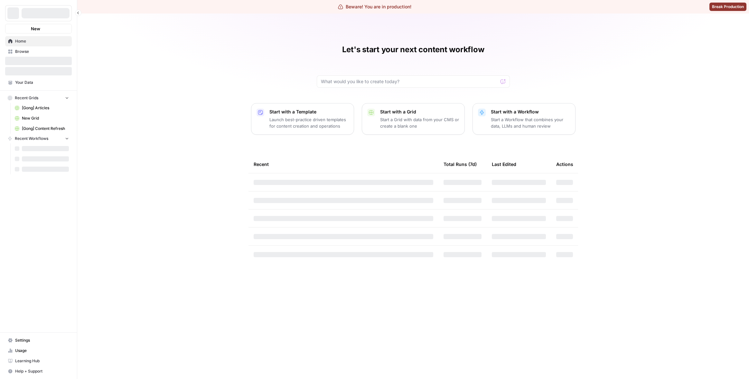  I want to click on button: Recent Grids, so click(38, 98).